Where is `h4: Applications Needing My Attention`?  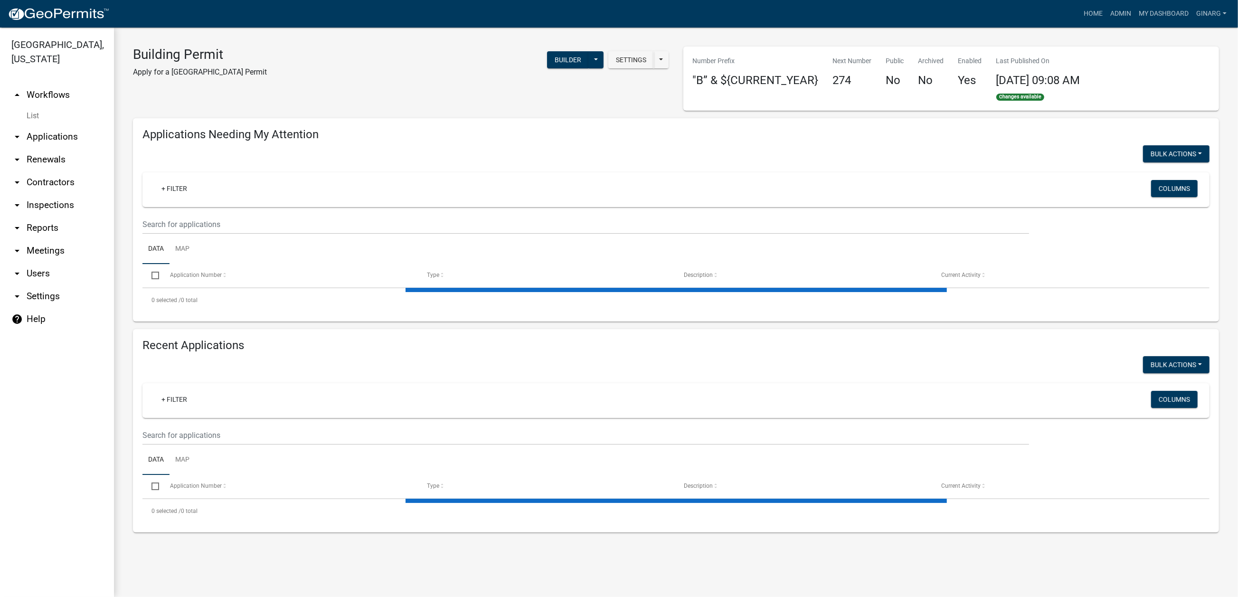 h4: Applications Needing My Attention is located at coordinates (676, 134).